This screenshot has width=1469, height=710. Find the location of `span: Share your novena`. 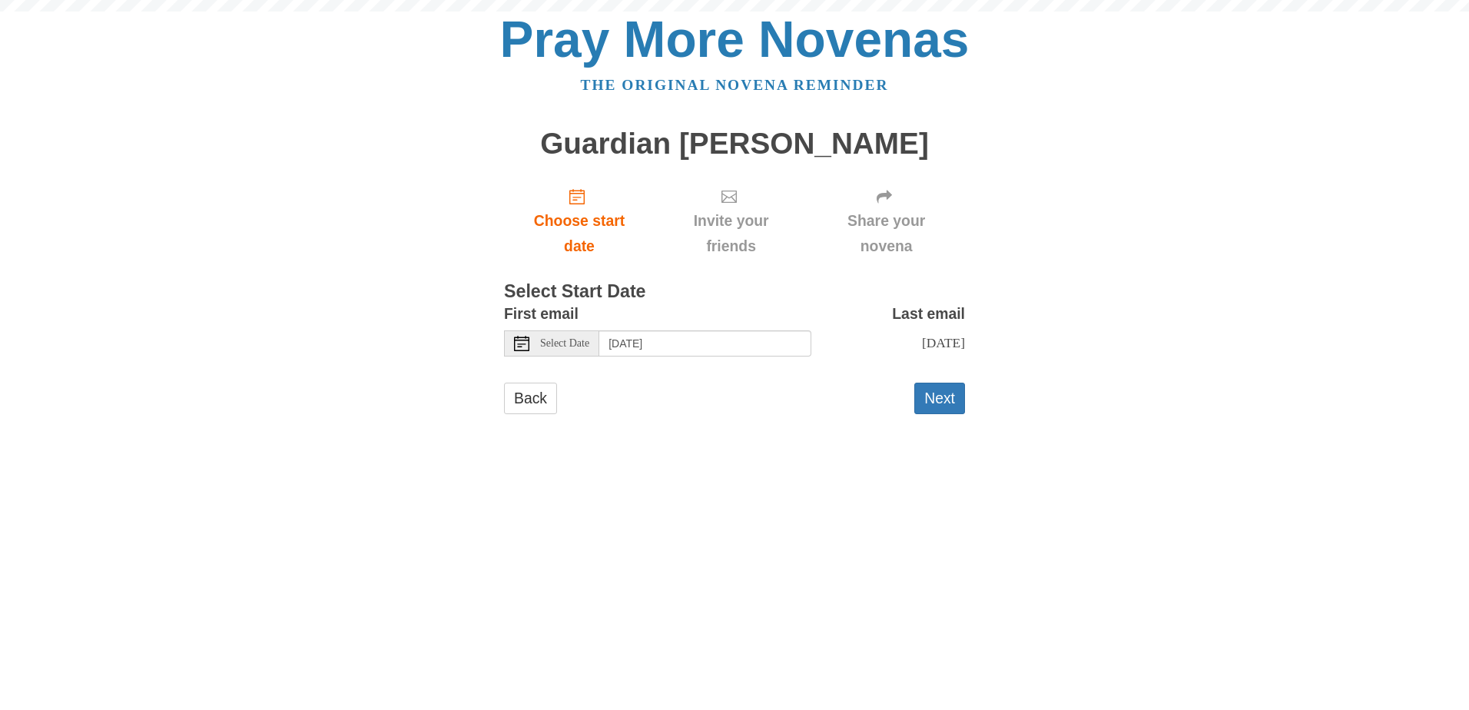

span: Share your novena is located at coordinates (886, 234).